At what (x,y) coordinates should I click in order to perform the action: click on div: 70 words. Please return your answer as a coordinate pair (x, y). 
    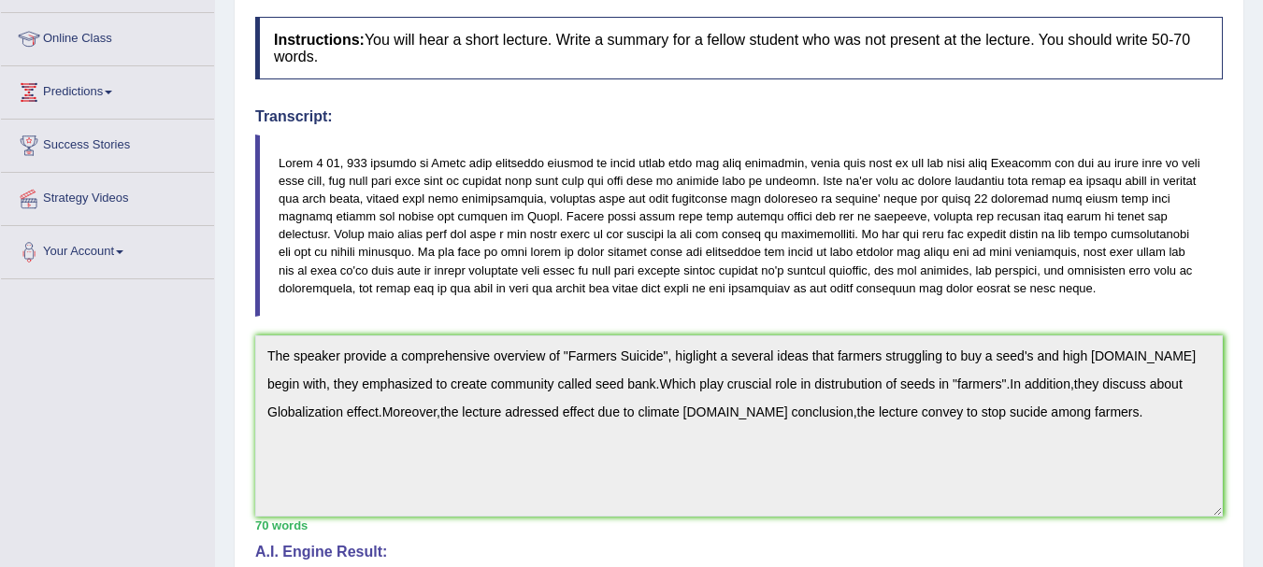
    Looking at the image, I should click on (738, 525).